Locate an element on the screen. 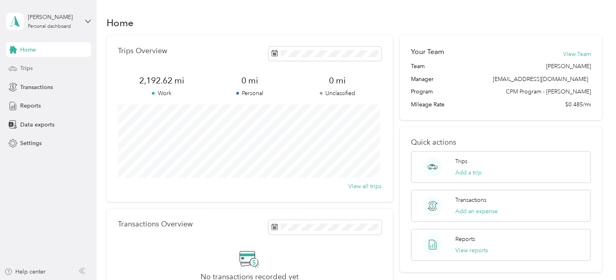 The height and width of the screenshot is (280, 616). p: Personal is located at coordinates (249, 93).